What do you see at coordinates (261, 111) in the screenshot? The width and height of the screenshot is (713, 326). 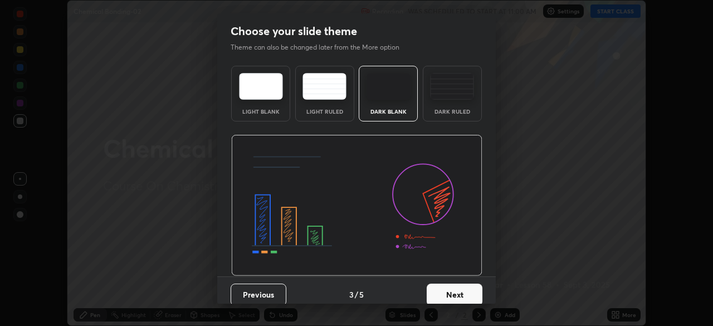 I see `div: Light Blank` at bounding box center [261, 111].